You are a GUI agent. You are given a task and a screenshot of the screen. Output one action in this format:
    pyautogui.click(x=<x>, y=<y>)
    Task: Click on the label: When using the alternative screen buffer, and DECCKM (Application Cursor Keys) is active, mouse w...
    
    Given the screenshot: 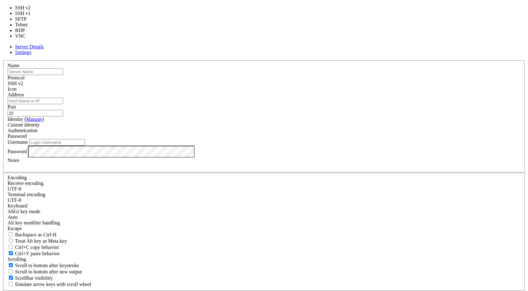 What is the action you would take?
    pyautogui.click(x=49, y=284)
    